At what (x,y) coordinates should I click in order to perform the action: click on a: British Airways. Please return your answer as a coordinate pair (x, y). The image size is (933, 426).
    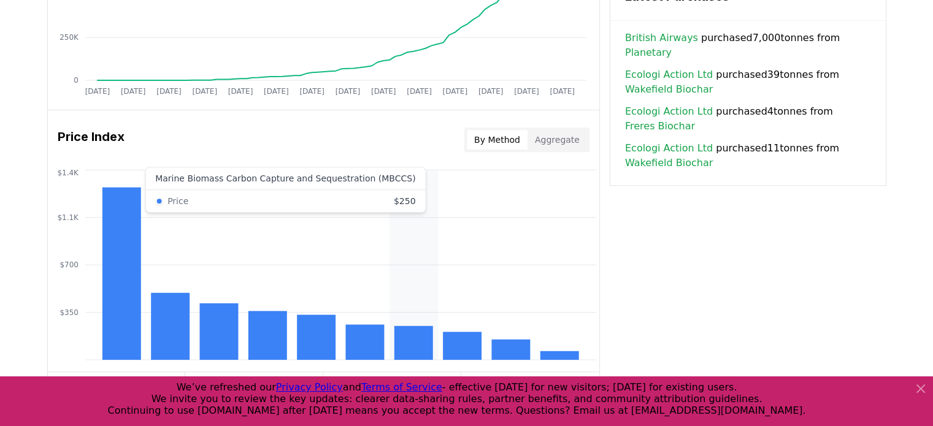
    Looking at the image, I should click on (661, 38).